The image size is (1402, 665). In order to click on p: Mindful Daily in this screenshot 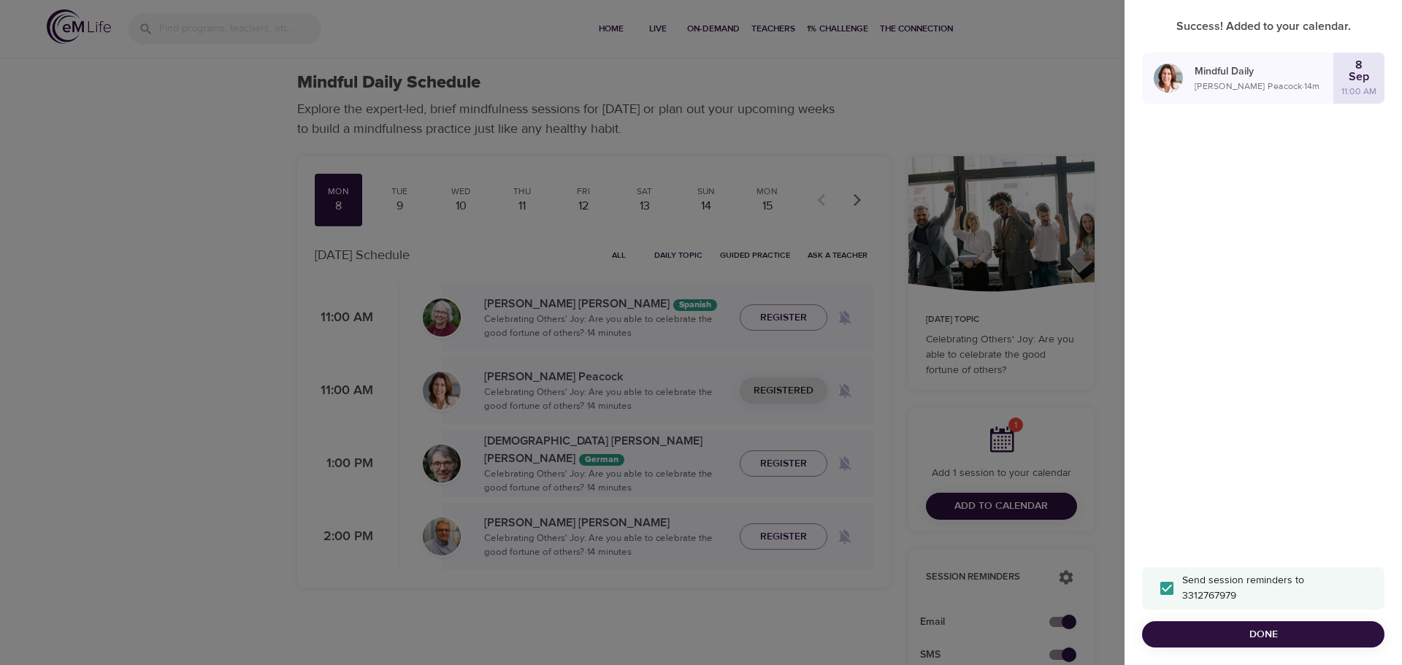, I will do `click(1264, 72)`.